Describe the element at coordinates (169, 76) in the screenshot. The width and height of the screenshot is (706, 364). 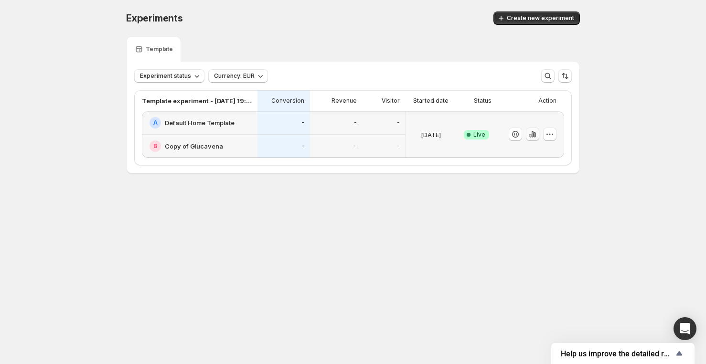
I see `button: Experiment status` at that location.